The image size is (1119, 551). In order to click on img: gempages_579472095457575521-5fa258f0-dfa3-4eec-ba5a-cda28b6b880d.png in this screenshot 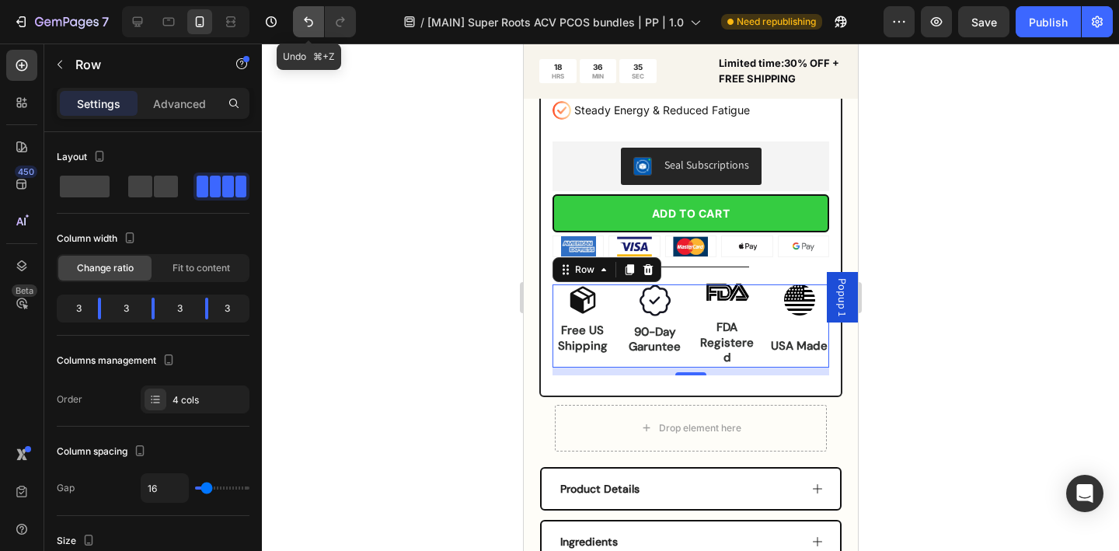, I will do `click(166, 203)`.